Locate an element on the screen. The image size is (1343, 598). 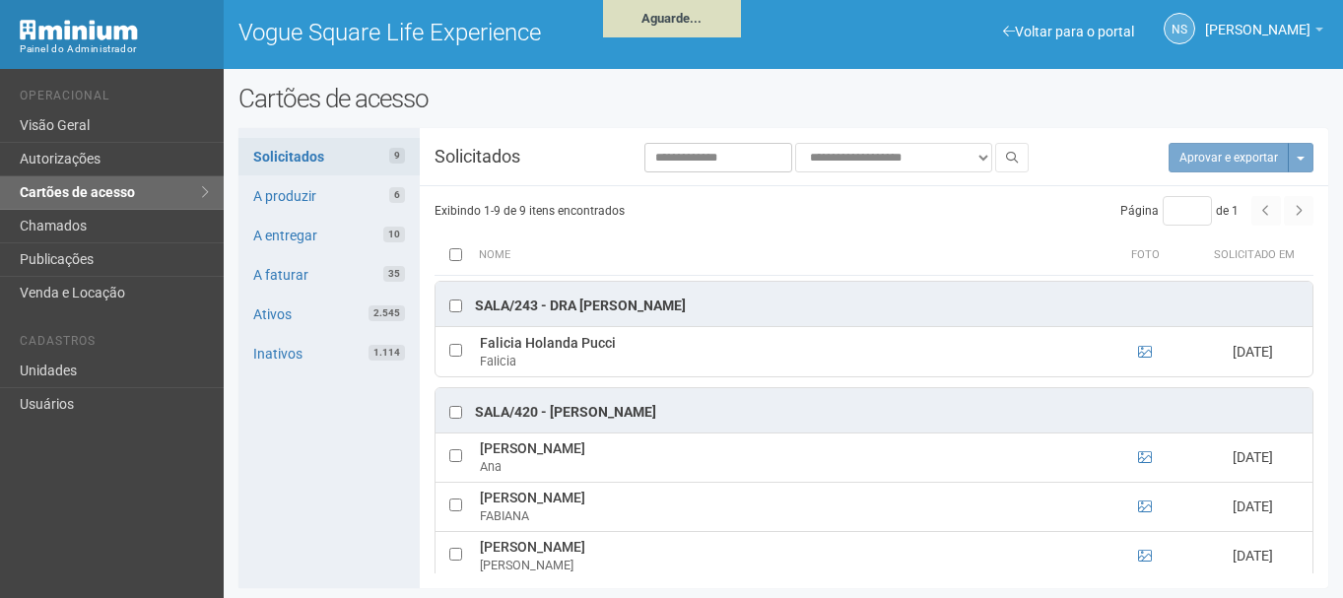
a: A produzir6 is located at coordinates (329, 196).